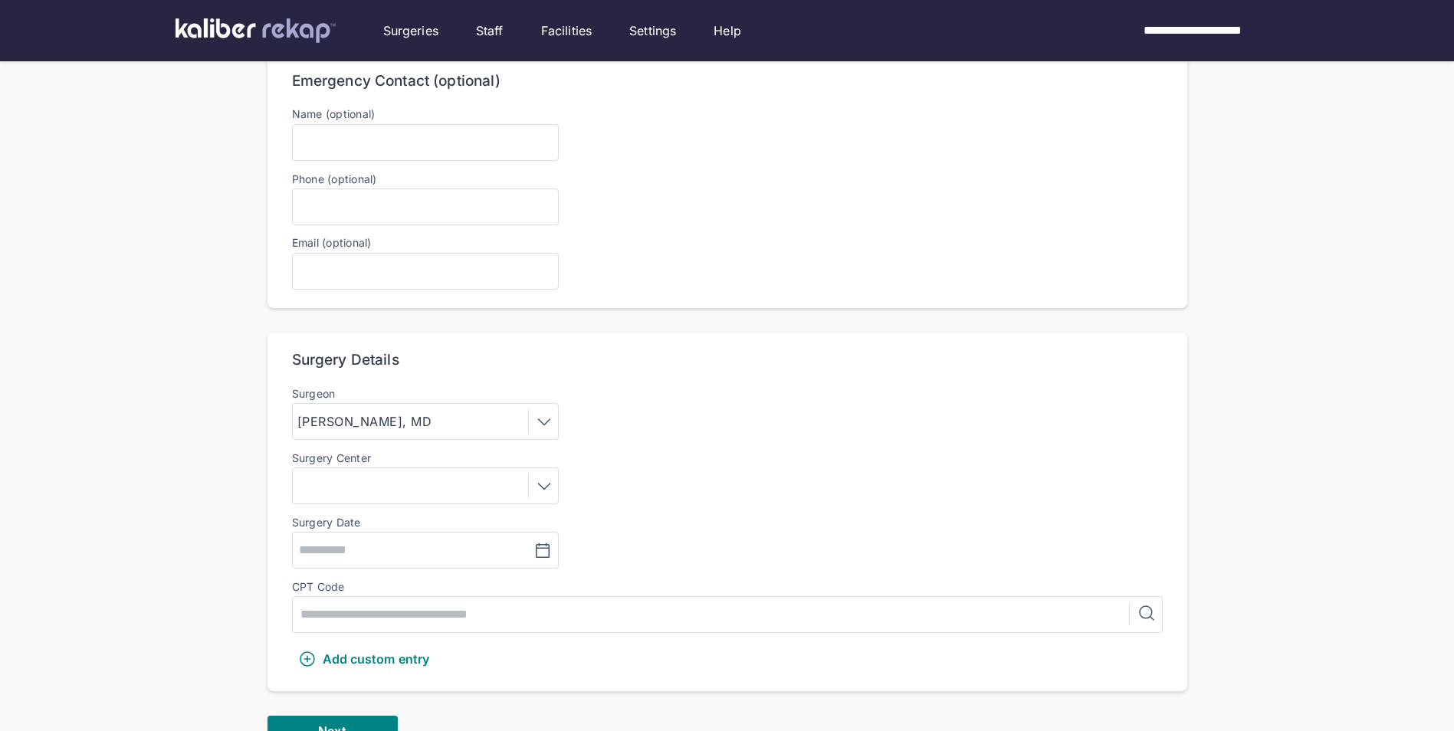 The height and width of the screenshot is (731, 1454). Describe the element at coordinates (411, 31) in the screenshot. I see `div: Surgeries` at that location.